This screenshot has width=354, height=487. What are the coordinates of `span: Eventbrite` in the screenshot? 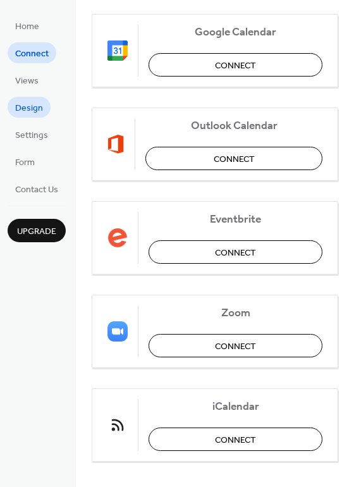 It's located at (235, 219).